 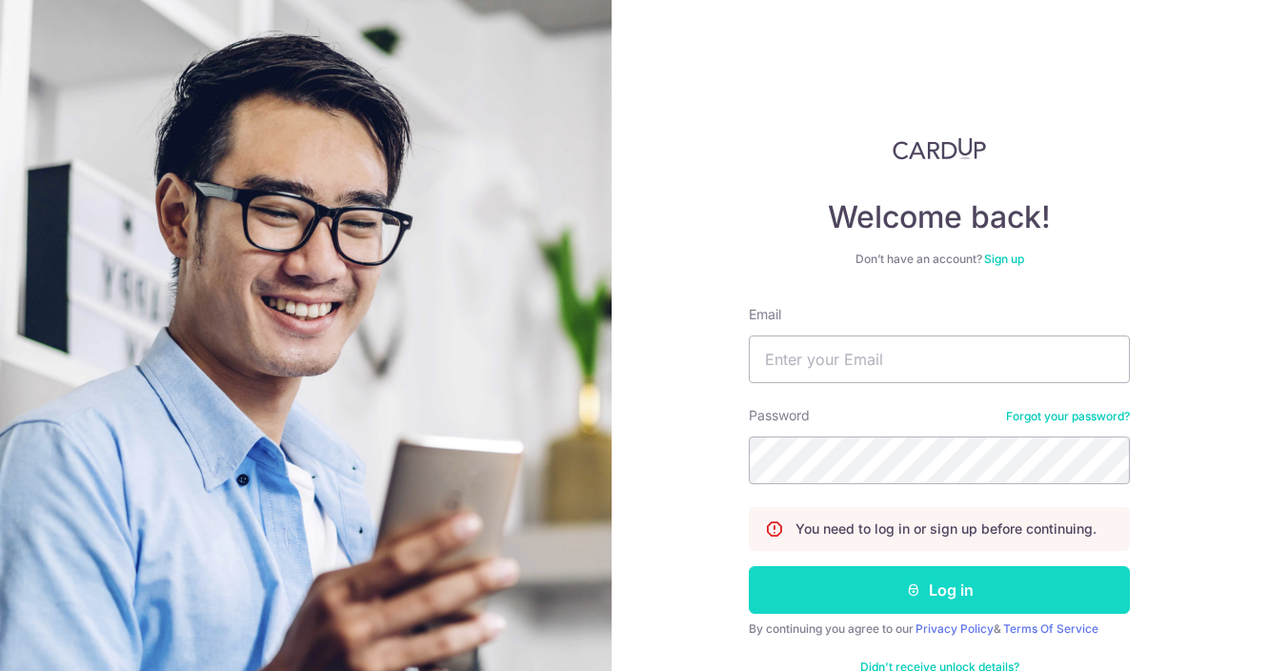 I want to click on a: Sign up, so click(x=1004, y=258).